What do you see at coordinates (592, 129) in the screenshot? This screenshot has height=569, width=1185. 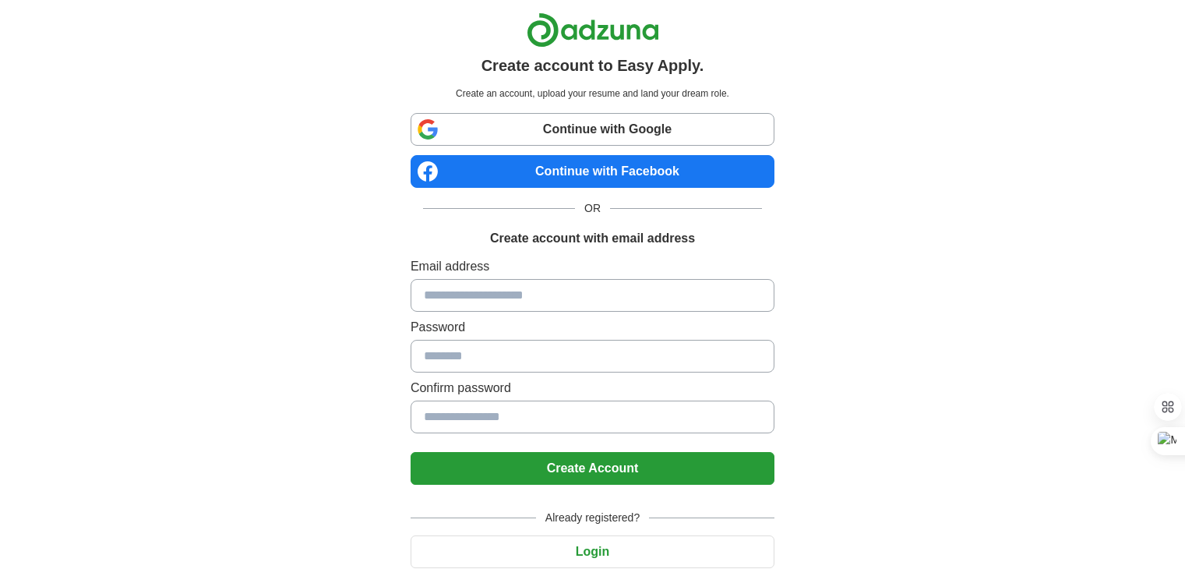 I see `a: Continue with Google` at bounding box center [592, 129].